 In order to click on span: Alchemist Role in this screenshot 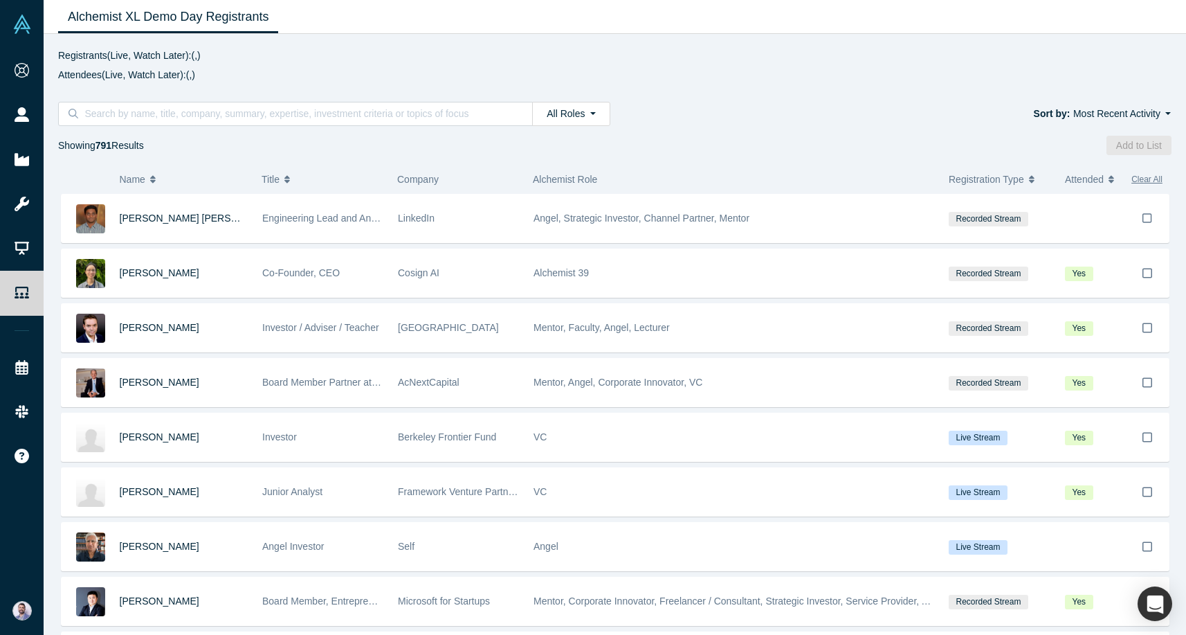, I will do `click(565, 179)`.